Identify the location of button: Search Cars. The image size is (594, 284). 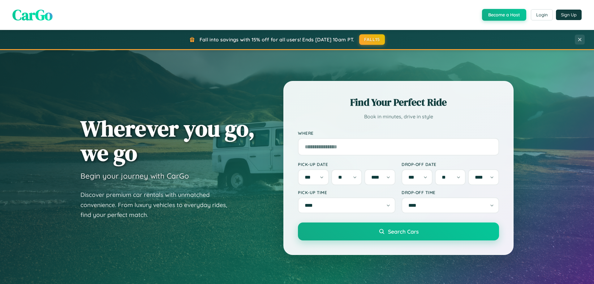
(398, 232).